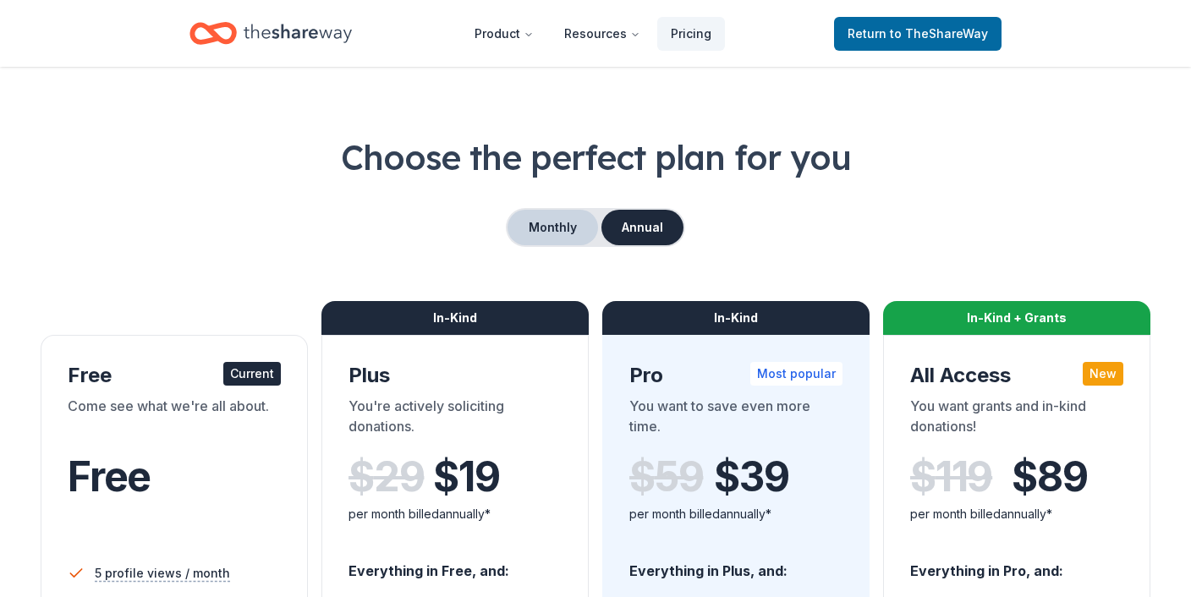 This screenshot has width=1191, height=597. Describe the element at coordinates (596, 157) in the screenshot. I see `h1: Choose the perfect plan for you` at that location.